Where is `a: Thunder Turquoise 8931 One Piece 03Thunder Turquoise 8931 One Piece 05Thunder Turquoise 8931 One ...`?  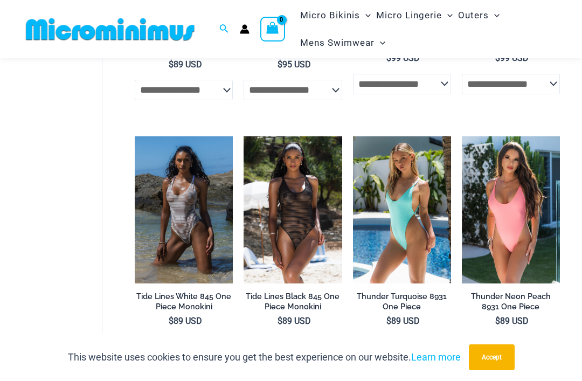
a: Thunder Turquoise 8931 One Piece 03Thunder Turquoise 8931 One Piece 05Thunder Turquoise 8931 One ... is located at coordinates (402, 210).